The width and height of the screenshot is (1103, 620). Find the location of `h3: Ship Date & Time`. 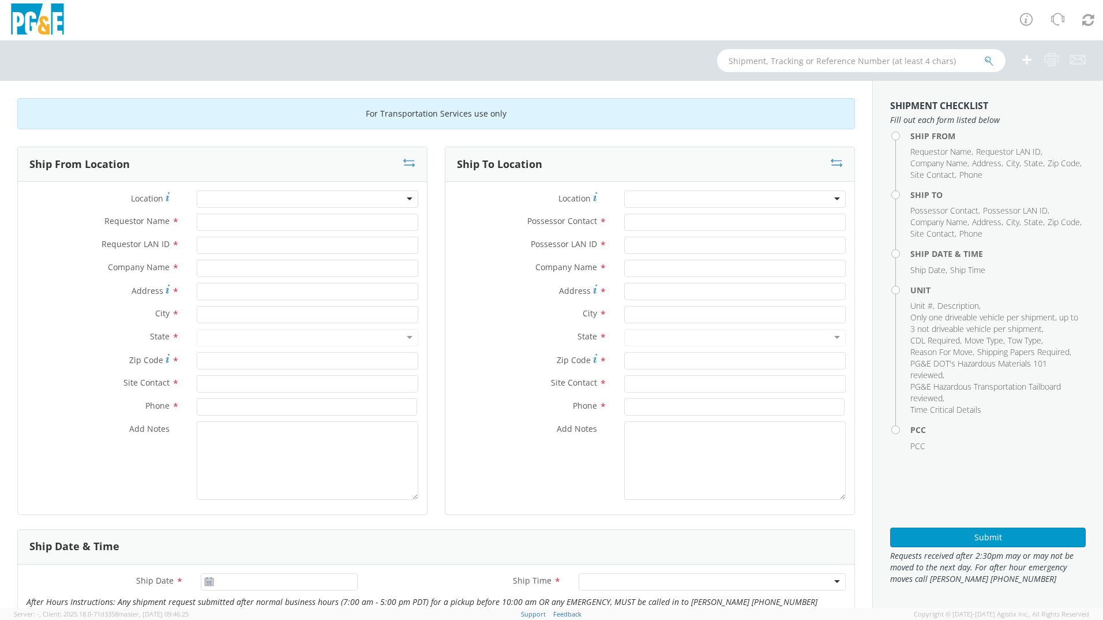

h3: Ship Date & Time is located at coordinates (74, 546).